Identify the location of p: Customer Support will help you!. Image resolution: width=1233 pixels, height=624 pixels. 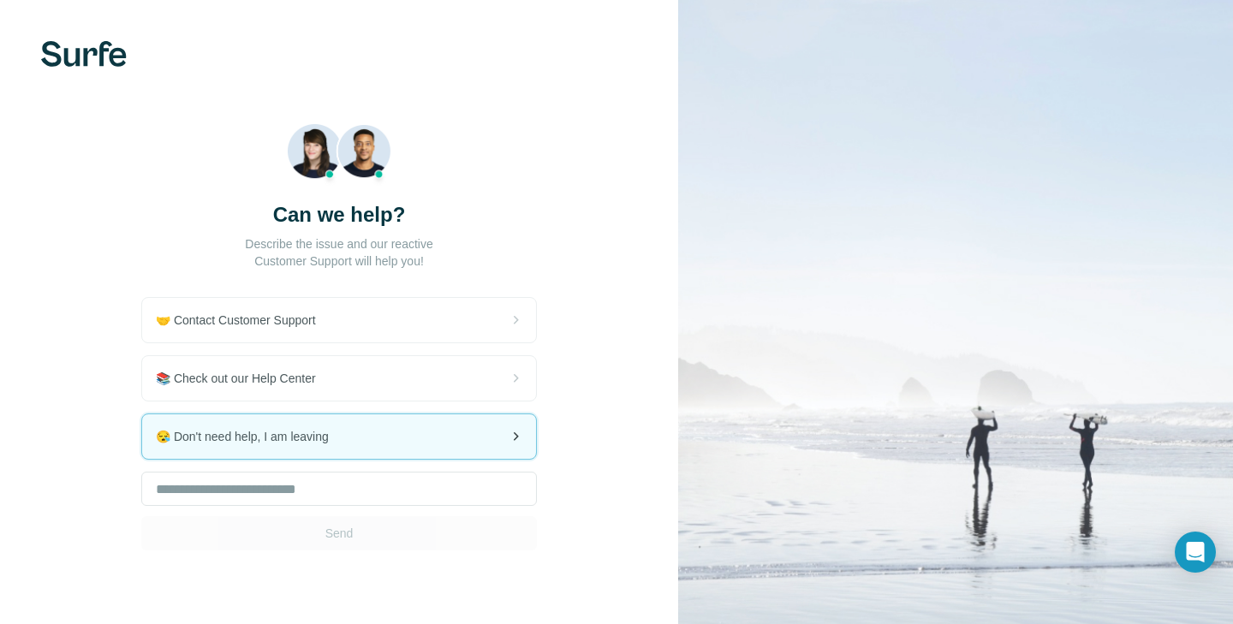
(339, 261).